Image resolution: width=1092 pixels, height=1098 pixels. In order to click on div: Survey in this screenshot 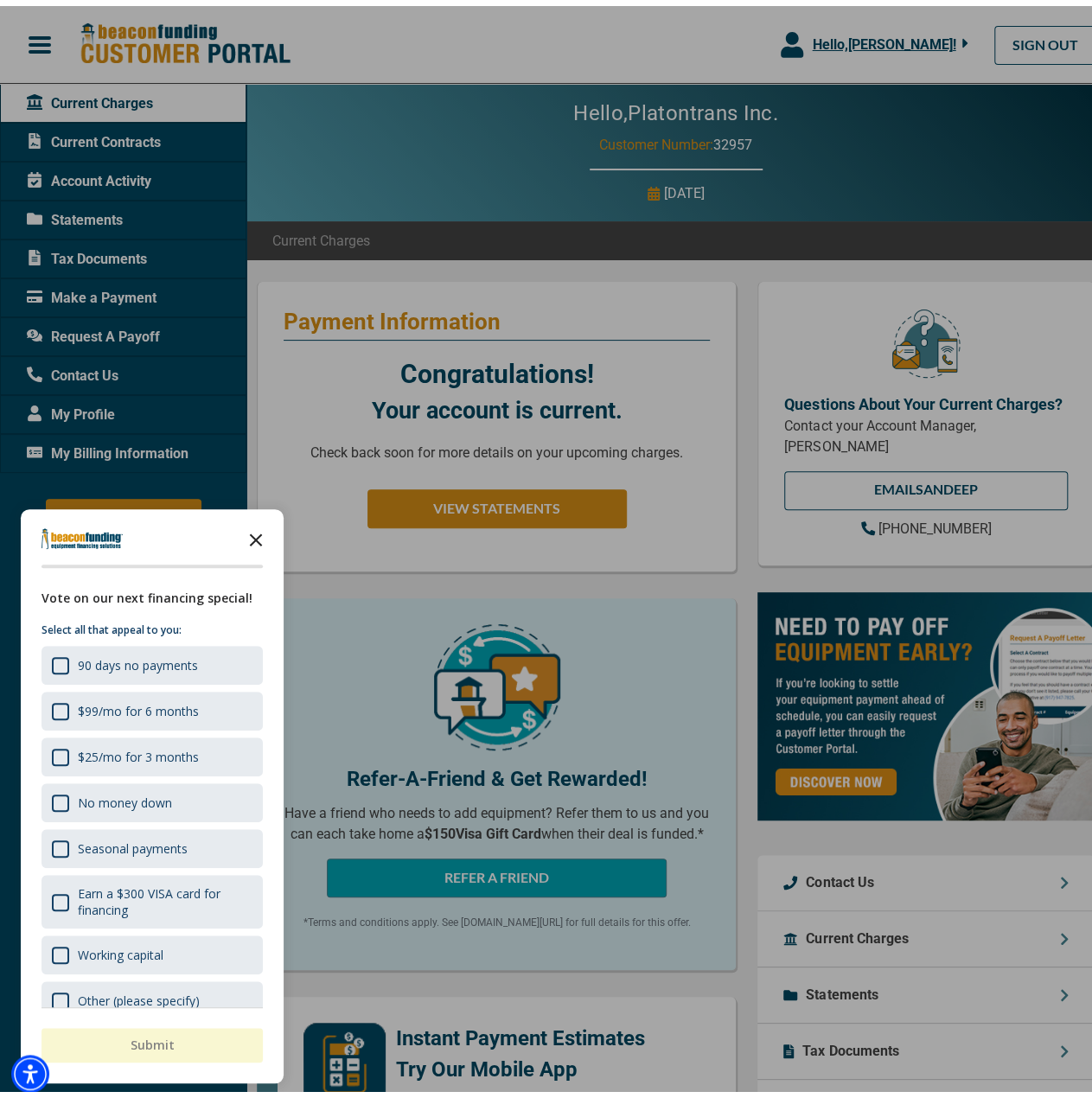, I will do `click(152, 790)`.